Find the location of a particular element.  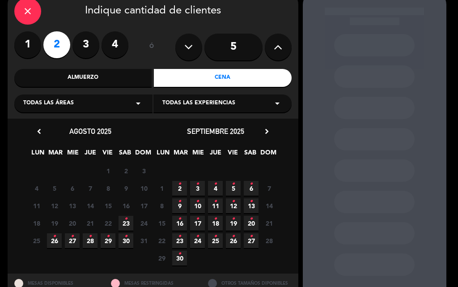

span: 3 is located at coordinates (197, 188).